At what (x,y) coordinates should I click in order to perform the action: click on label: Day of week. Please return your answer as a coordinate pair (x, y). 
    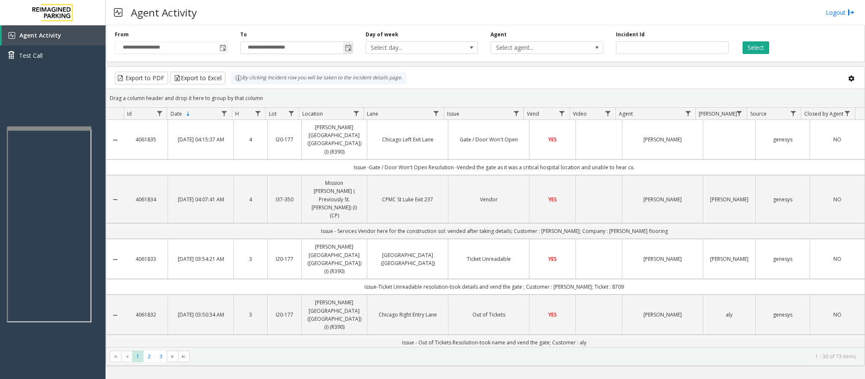
    Looking at the image, I should click on (382, 35).